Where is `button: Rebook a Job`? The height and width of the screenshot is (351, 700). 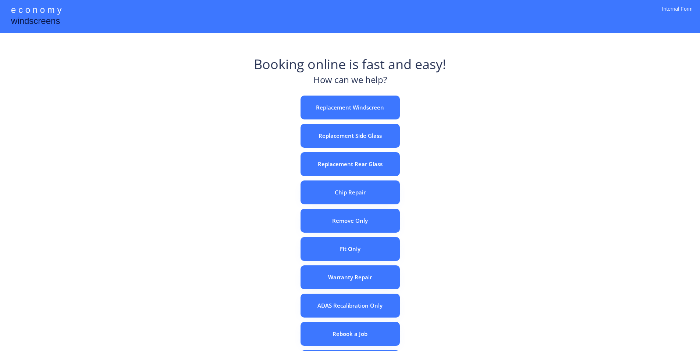
button: Rebook a Job is located at coordinates (350, 334).